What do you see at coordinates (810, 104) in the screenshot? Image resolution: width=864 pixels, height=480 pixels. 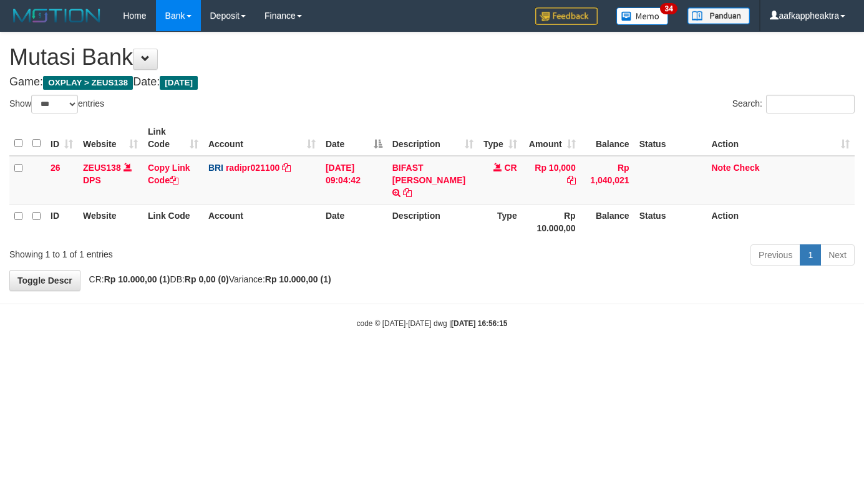 I see `input: Search:` at bounding box center [810, 104].